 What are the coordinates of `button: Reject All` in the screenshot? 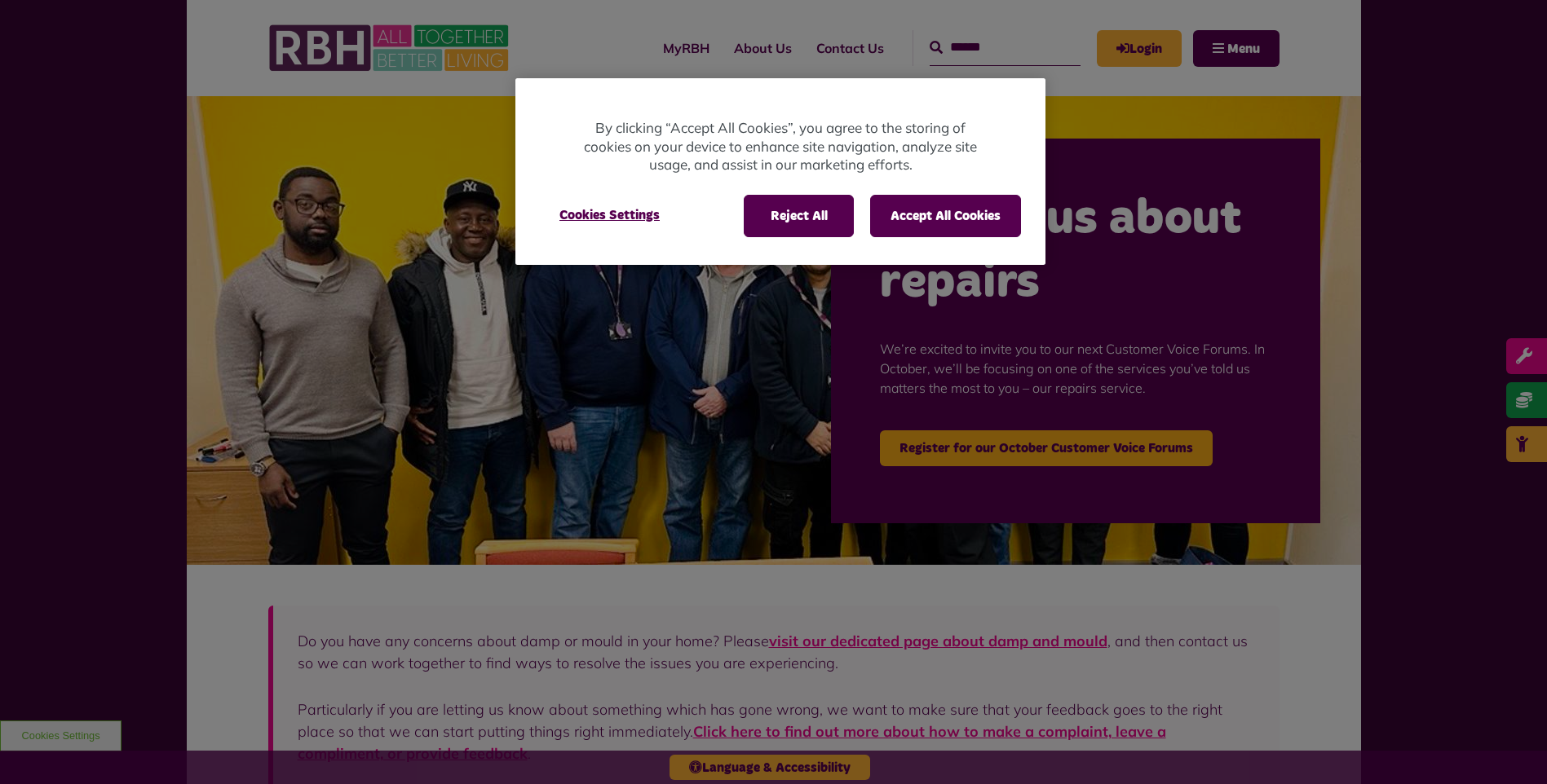 It's located at (798, 216).